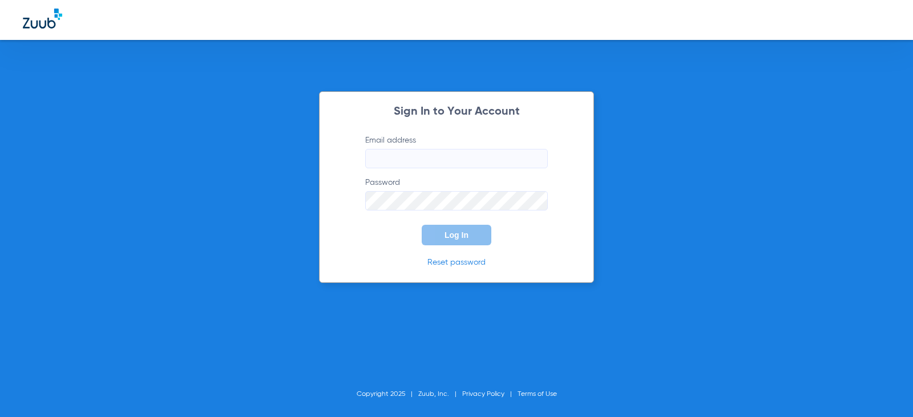 This screenshot has width=913, height=417. I want to click on label: Email address, so click(456, 151).